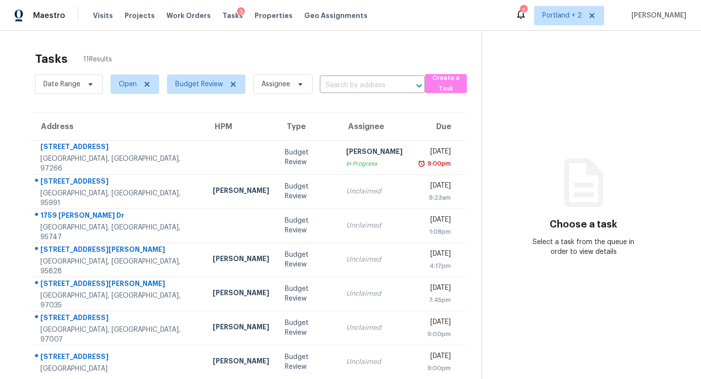 This screenshot has height=379, width=701. I want to click on div: 4:17pm, so click(434, 266).